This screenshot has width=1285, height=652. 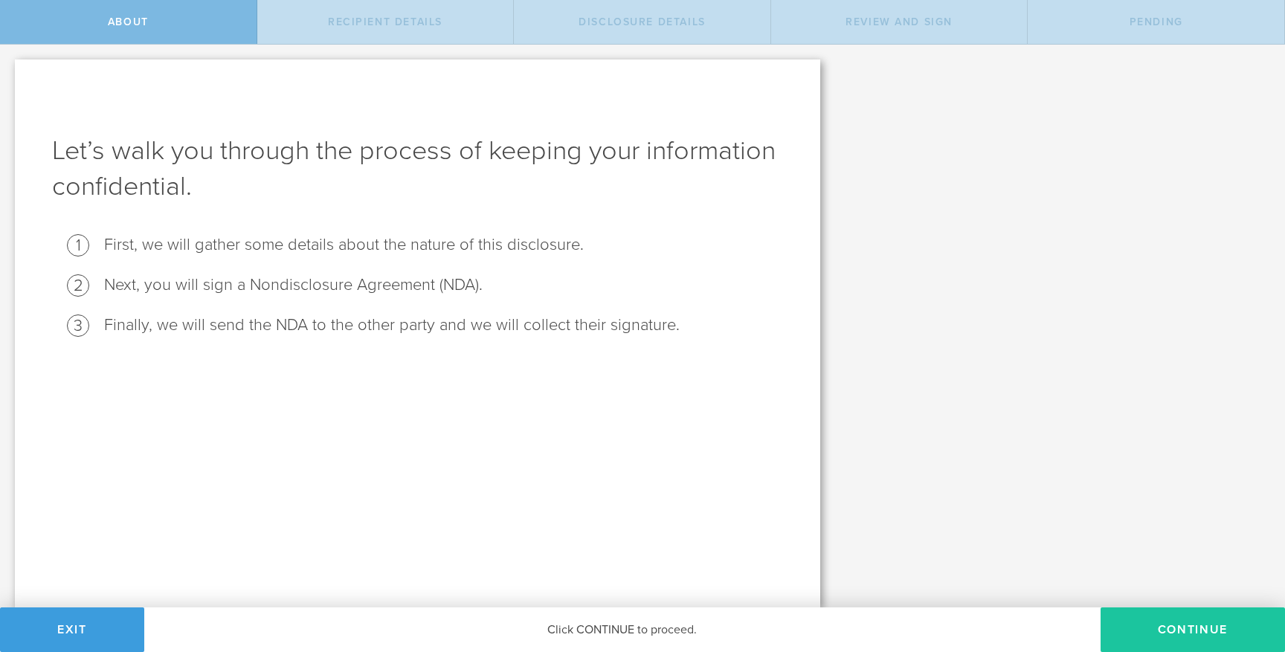 What do you see at coordinates (1248, 572) in the screenshot?
I see `div: Chat Widget` at bounding box center [1248, 572].